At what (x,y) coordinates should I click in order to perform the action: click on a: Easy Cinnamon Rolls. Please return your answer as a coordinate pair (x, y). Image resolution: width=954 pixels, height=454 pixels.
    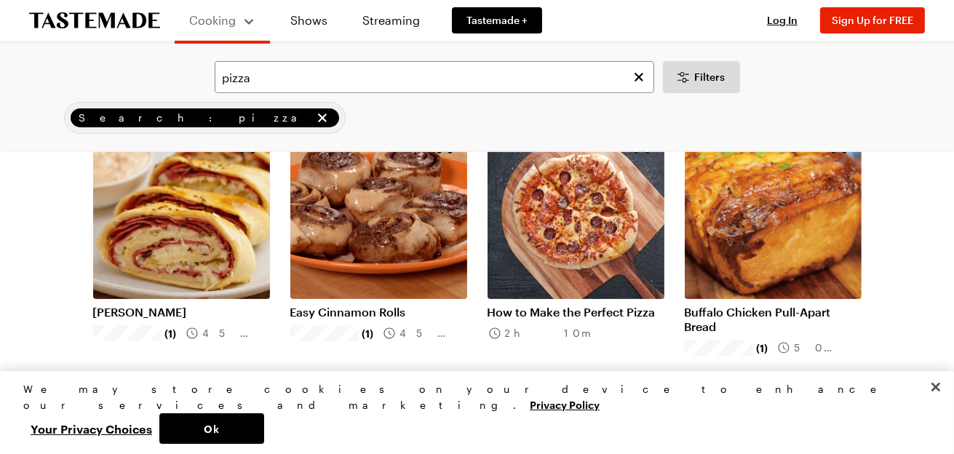
    Looking at the image, I should click on (378, 312).